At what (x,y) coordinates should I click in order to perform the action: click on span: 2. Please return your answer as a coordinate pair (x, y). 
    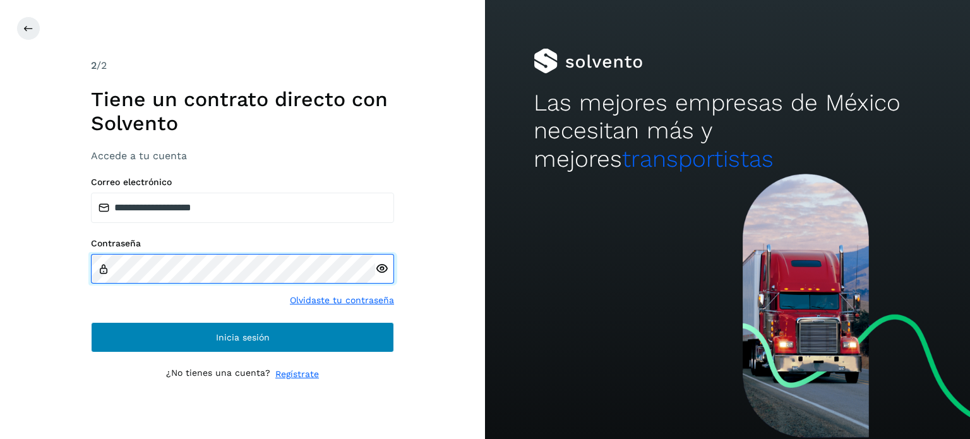
    Looking at the image, I should click on (93, 65).